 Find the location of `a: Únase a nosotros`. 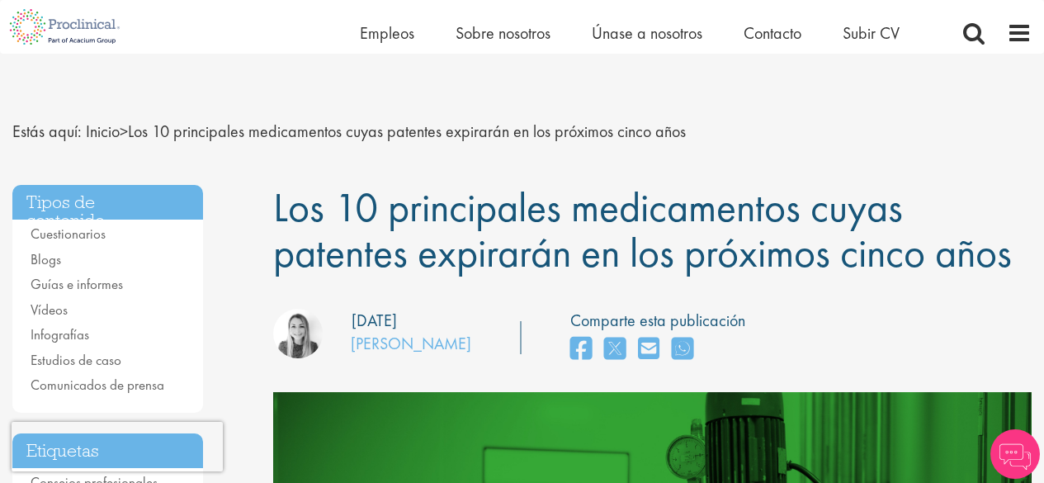

a: Únase a nosotros is located at coordinates (647, 33).